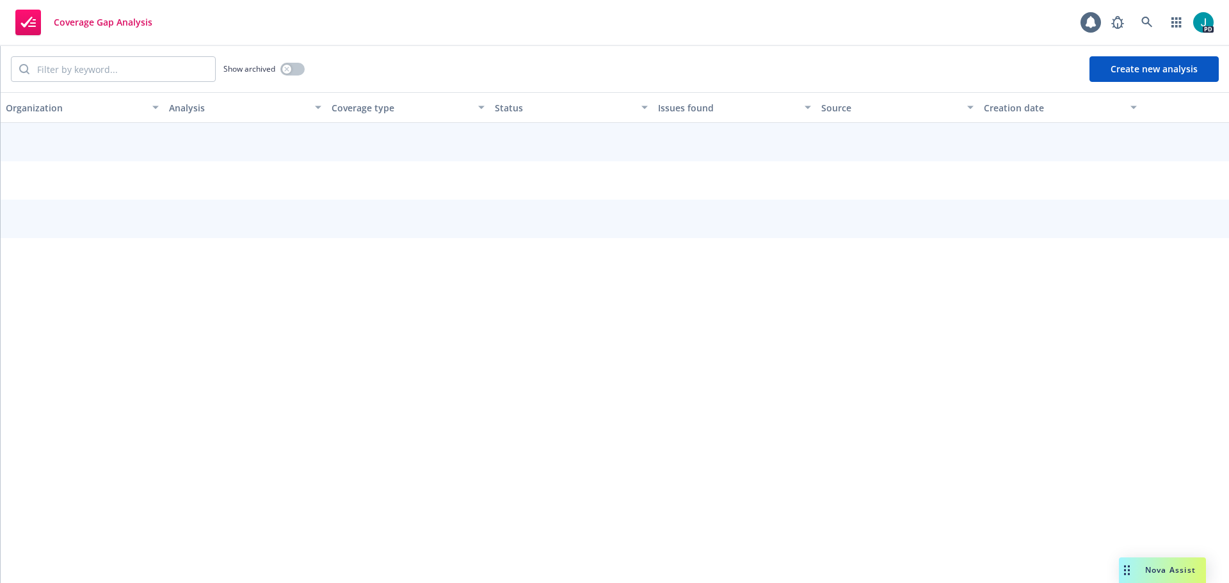  What do you see at coordinates (734, 108) in the screenshot?
I see `button: Issues found` at bounding box center [734, 108].